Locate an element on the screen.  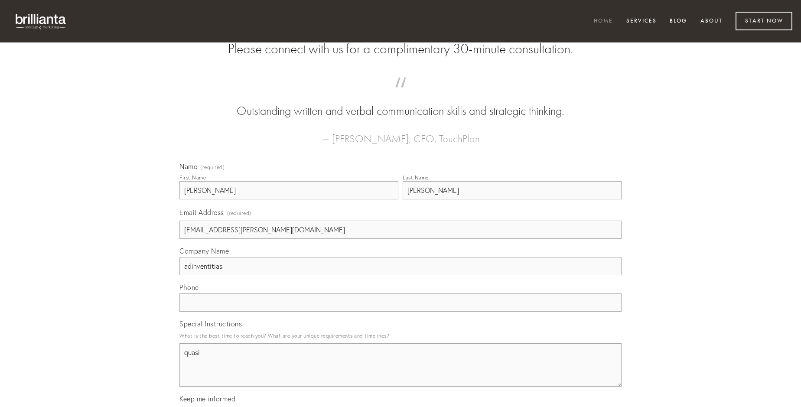
img: brillianta - research, strategy, marketing is located at coordinates (41, 21).